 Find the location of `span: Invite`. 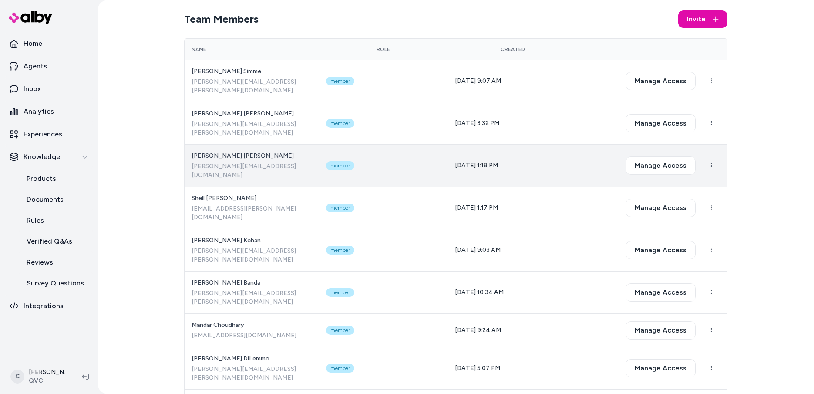

span: Invite is located at coordinates (696, 19).